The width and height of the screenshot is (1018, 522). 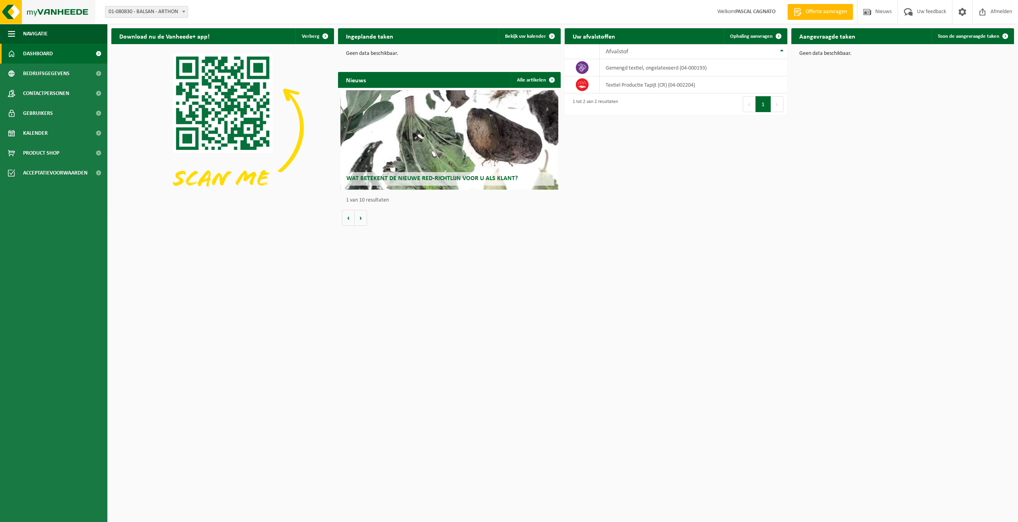 I want to click on a: Offerte aanvragen, so click(x=820, y=12).